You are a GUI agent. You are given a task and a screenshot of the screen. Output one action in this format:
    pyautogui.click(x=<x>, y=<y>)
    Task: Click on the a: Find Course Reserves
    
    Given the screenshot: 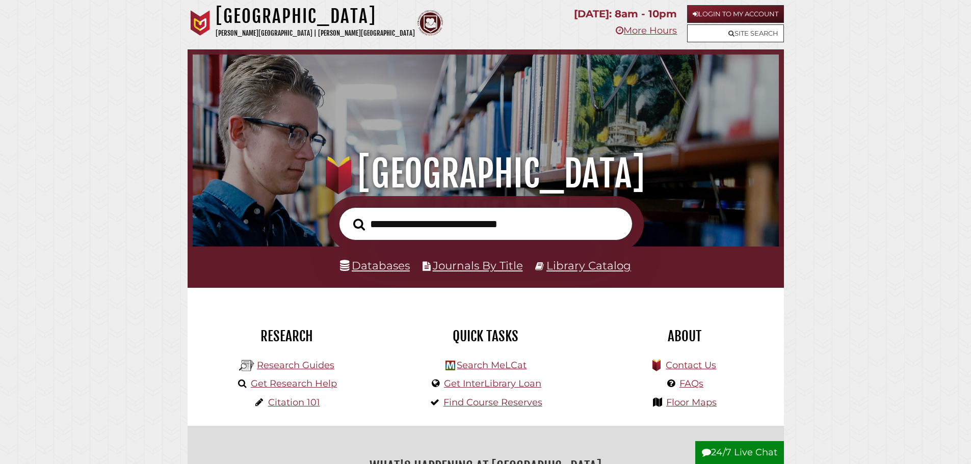 What is the action you would take?
    pyautogui.click(x=493, y=403)
    